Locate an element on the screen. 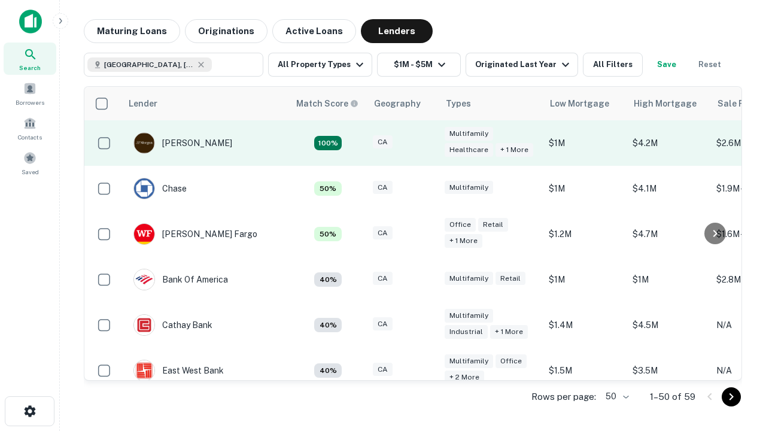 Image resolution: width=766 pixels, height=431 pixels. td: $4.1M is located at coordinates (668, 188).